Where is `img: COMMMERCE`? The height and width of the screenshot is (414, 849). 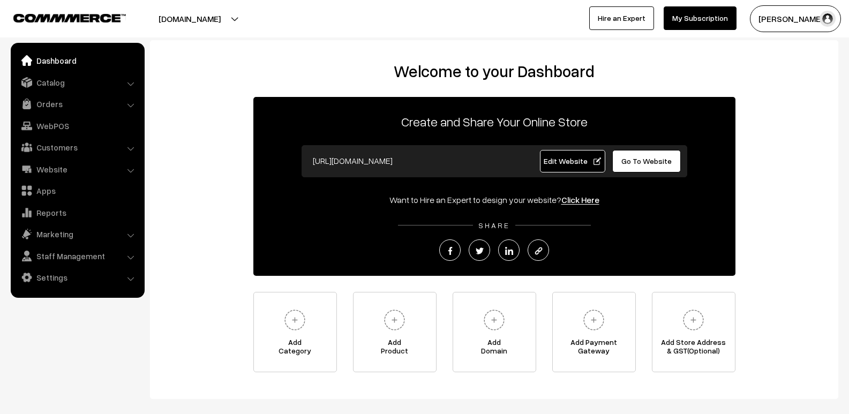
img: COMMMERCE is located at coordinates (70, 18).